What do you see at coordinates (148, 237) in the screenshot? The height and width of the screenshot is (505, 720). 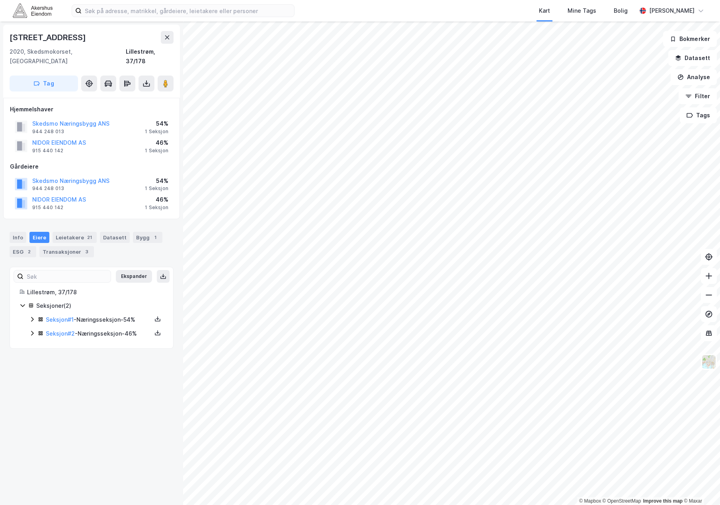 I see `div: Bygg` at bounding box center [148, 237].